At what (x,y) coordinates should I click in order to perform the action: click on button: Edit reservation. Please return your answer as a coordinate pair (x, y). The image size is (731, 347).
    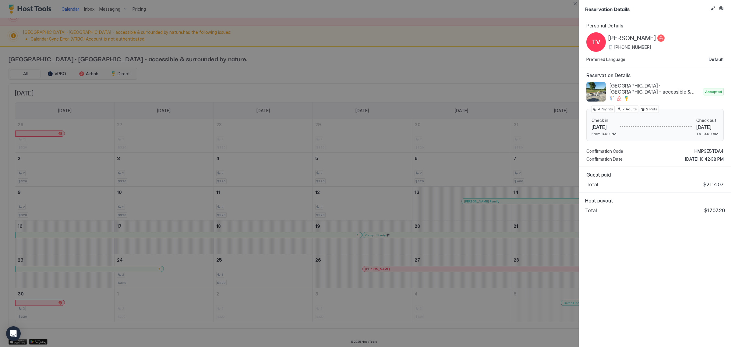
    Looking at the image, I should click on (713, 9).